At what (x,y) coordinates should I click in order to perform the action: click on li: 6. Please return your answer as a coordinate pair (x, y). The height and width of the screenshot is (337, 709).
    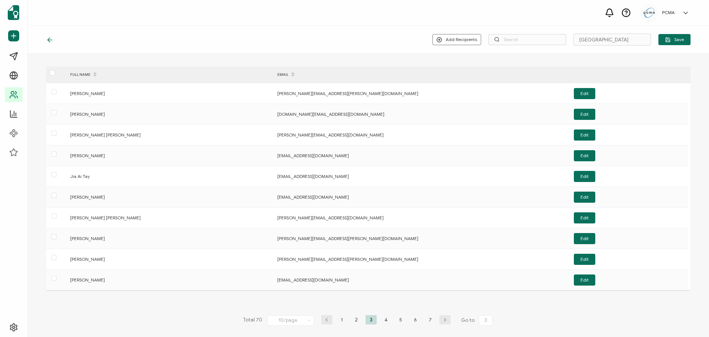
    Looking at the image, I should click on (416, 319).